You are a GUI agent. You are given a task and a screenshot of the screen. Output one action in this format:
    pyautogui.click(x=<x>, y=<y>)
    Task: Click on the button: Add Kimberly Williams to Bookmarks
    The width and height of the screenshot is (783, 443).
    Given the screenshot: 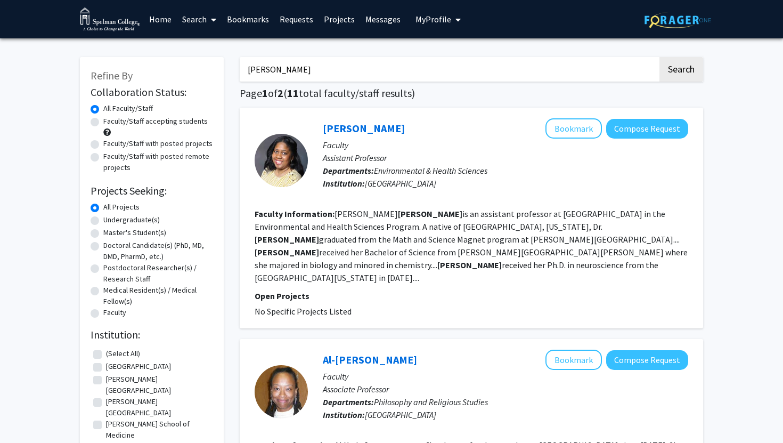 What is the action you would take?
    pyautogui.click(x=574, y=128)
    